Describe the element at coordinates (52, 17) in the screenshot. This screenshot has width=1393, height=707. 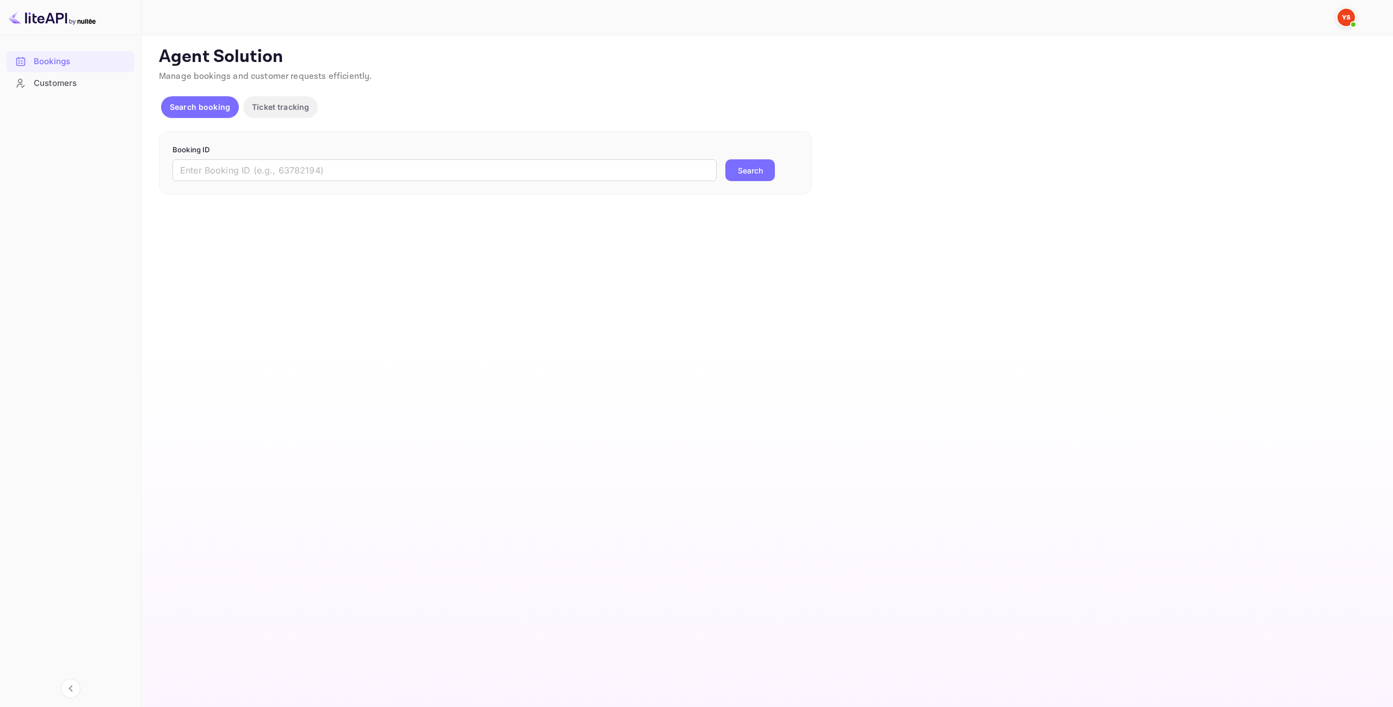
I see `img: LiteAPI logo` at that location.